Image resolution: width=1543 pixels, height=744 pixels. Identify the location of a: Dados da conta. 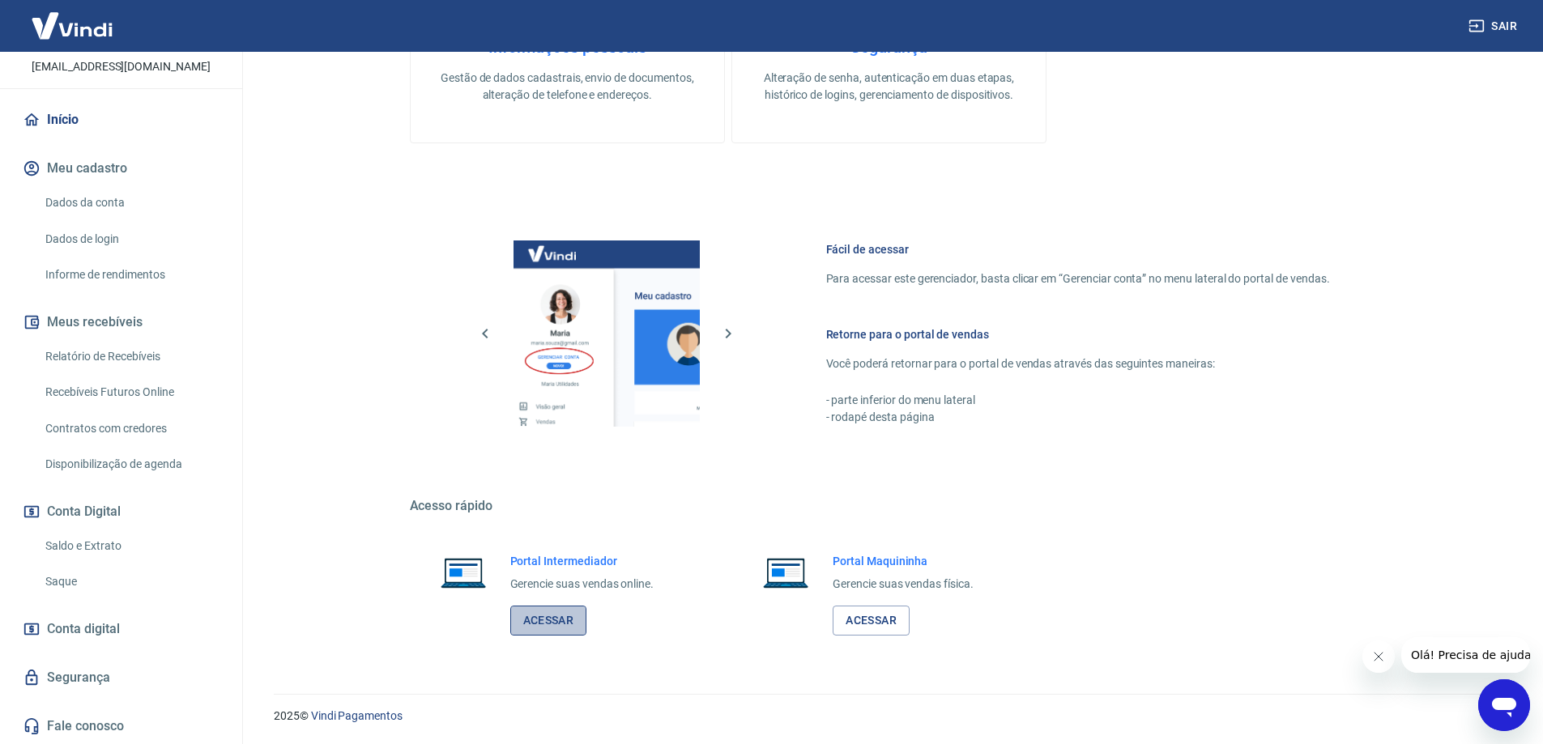
(130, 203).